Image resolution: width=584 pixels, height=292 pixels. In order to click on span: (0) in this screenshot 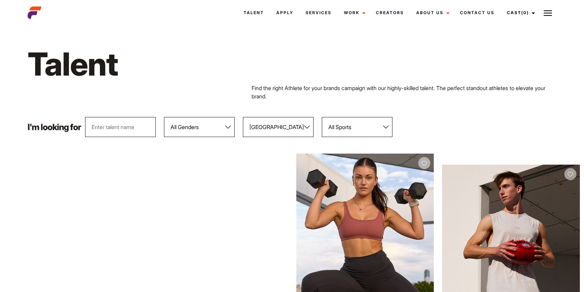, I will do `click(525, 12)`.